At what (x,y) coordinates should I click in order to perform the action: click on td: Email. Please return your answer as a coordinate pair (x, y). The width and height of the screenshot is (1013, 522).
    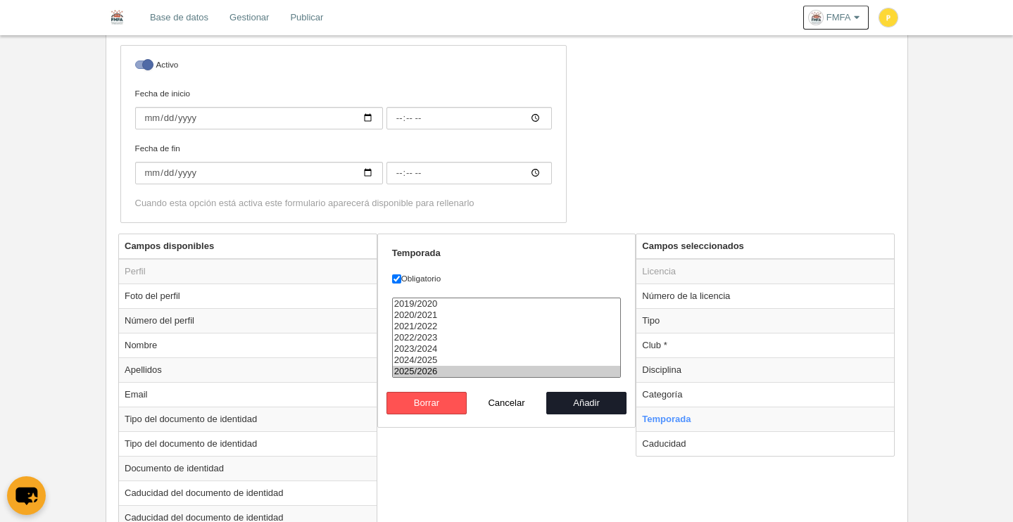
    Looking at the image, I should click on (248, 394).